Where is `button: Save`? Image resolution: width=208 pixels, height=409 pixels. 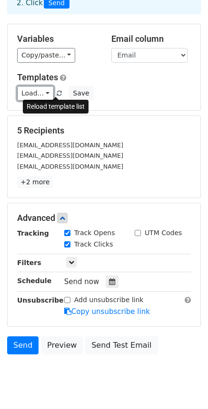 button: Save is located at coordinates (81, 93).